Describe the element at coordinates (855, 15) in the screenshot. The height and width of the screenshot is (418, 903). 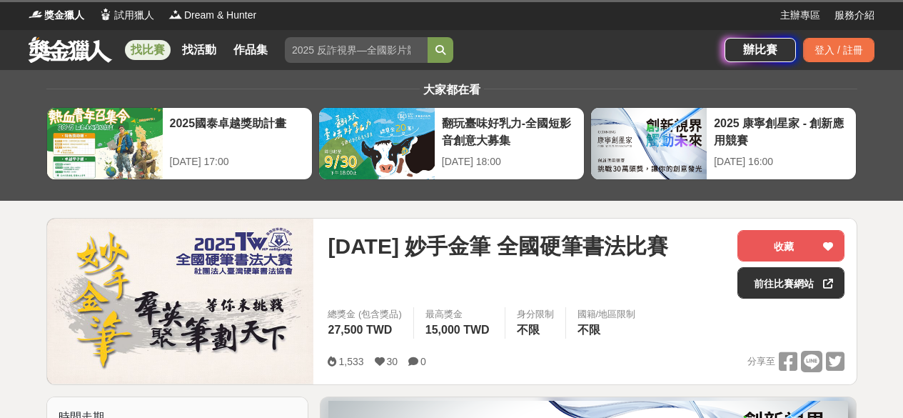
I see `a: 服務介紹` at that location.